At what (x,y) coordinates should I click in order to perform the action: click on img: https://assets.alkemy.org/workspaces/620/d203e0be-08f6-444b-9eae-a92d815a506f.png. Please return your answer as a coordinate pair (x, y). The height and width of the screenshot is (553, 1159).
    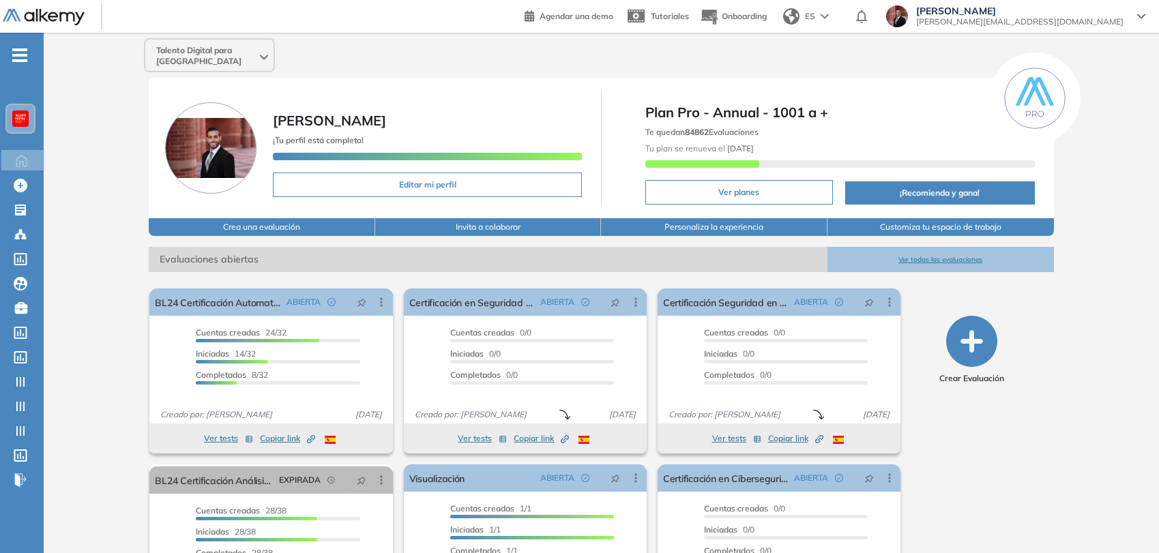
    Looking at the image, I should click on (20, 119).